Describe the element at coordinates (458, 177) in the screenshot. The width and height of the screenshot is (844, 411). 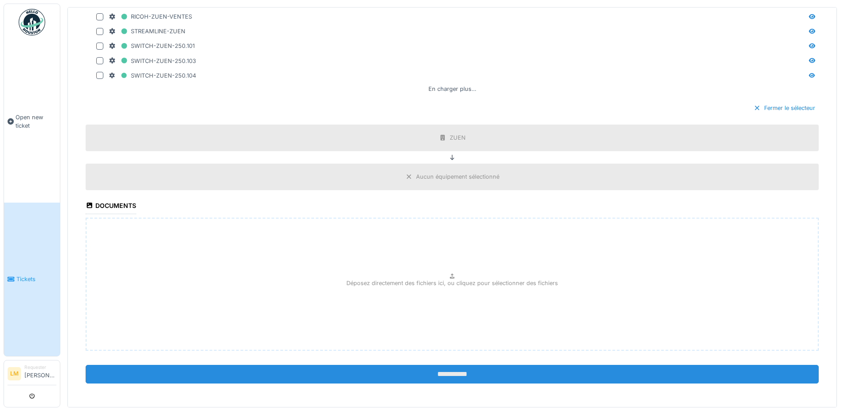
I see `div: Aucun équipement sélectionné` at that location.